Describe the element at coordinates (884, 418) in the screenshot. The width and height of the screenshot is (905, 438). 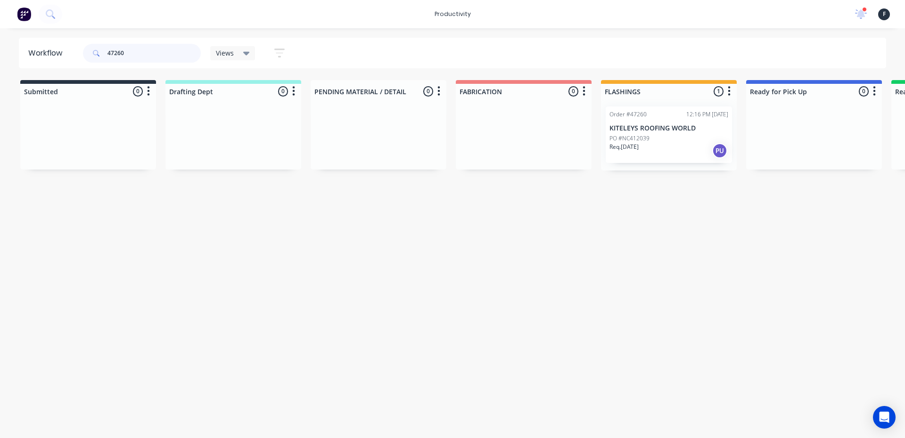
I see `div: Open Intercom Messenger` at that location.